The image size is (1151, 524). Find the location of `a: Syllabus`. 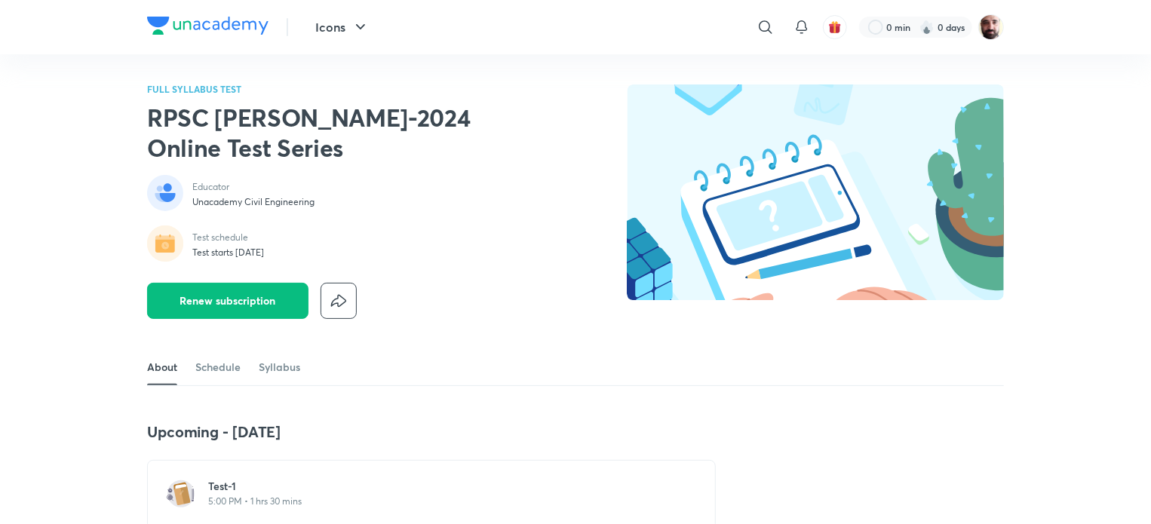

a: Syllabus is located at coordinates (279, 367).